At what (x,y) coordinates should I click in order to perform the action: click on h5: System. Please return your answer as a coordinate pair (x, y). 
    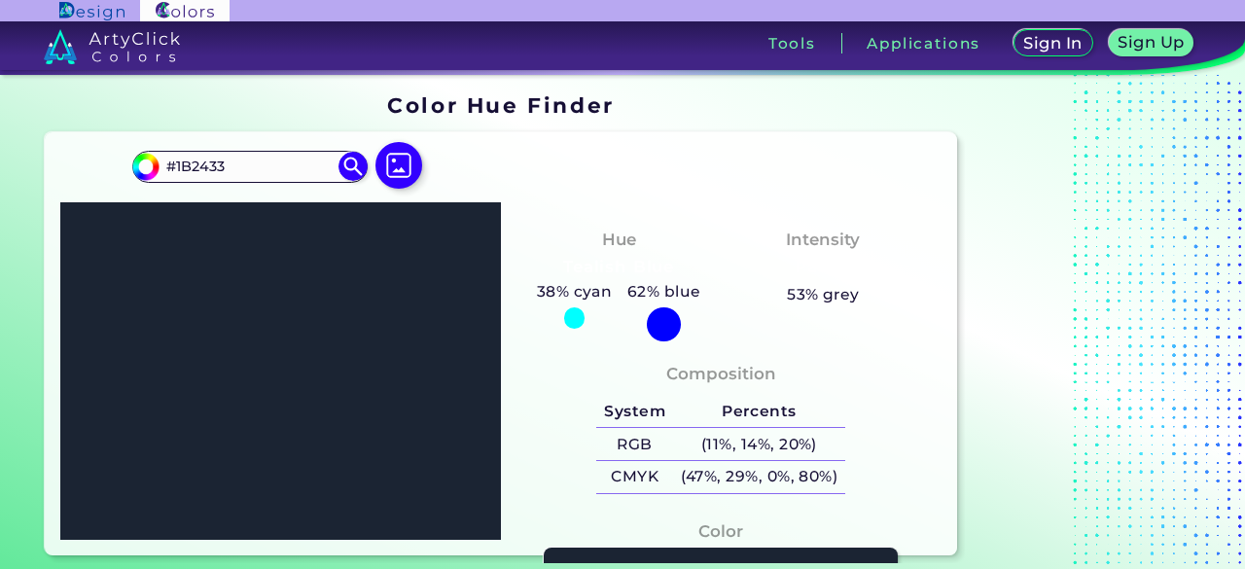
    Looking at the image, I should click on (634, 411).